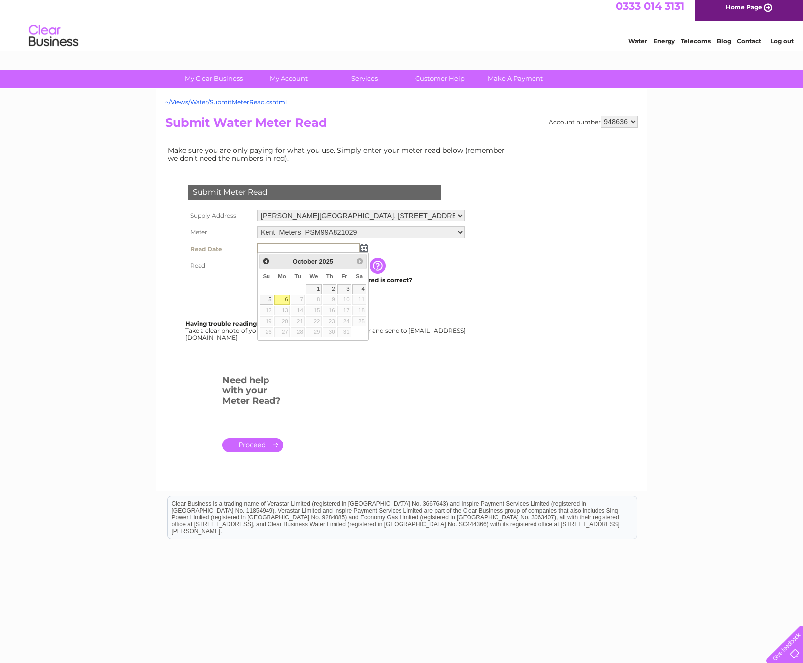 The width and height of the screenshot is (803, 663). Describe the element at coordinates (402, 125) in the screenshot. I see `h2: Submit Water Meter Read` at that location.